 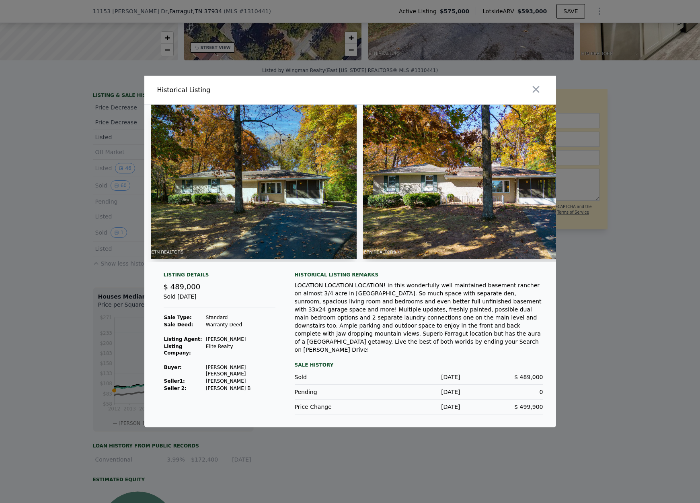 What do you see at coordinates (183, 339) in the screenshot?
I see `strong: Listing Agent:` at bounding box center [183, 339].